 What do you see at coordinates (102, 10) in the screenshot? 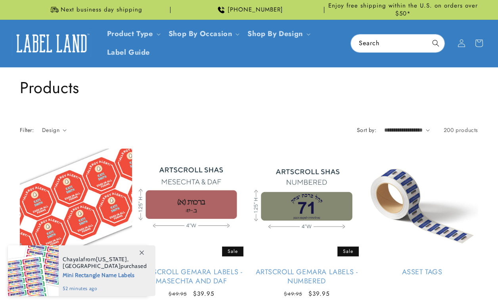
I see `span: Next business day shipping` at bounding box center [102, 10].